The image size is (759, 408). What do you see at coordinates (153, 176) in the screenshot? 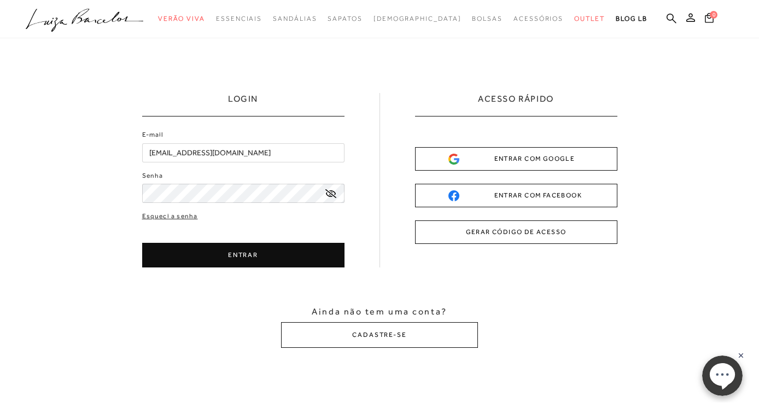
I see `label: Senha` at bounding box center [153, 176].